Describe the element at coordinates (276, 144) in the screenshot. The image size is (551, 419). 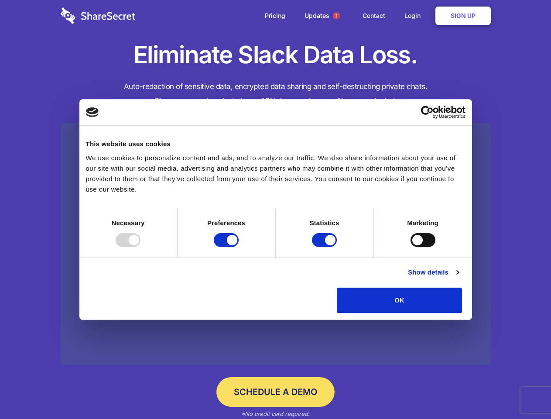
I see `div: This website uses cookies` at that location.